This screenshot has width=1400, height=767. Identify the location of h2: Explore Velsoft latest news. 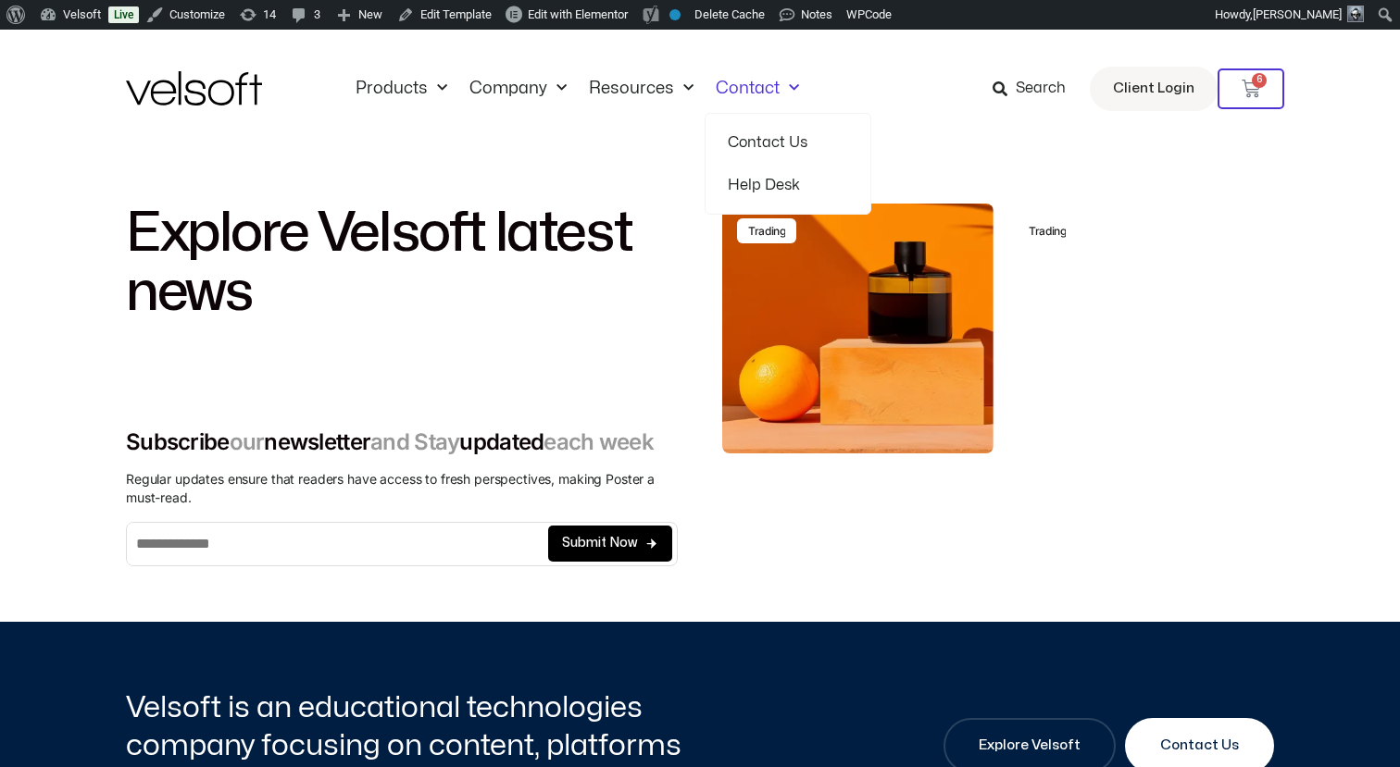
(402, 263).